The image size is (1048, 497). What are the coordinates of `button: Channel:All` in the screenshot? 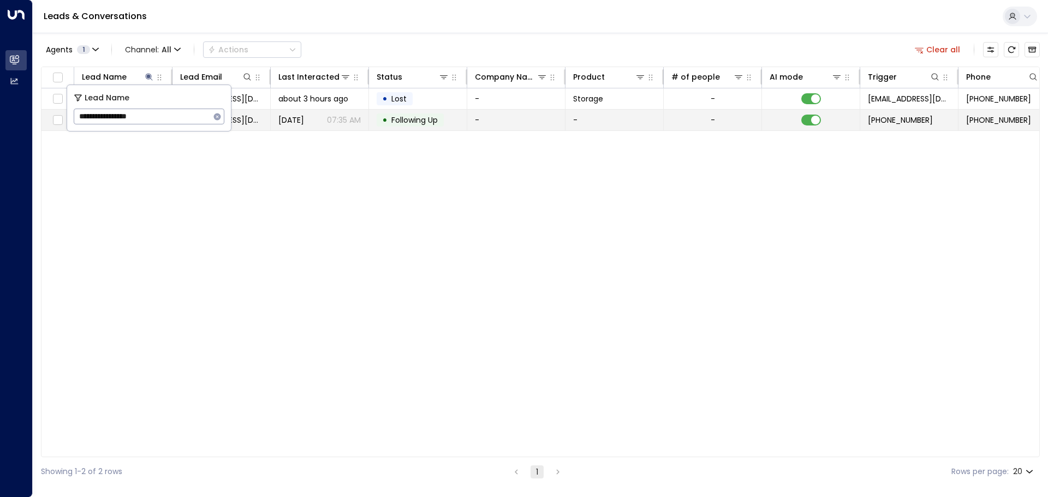 It's located at (153, 50).